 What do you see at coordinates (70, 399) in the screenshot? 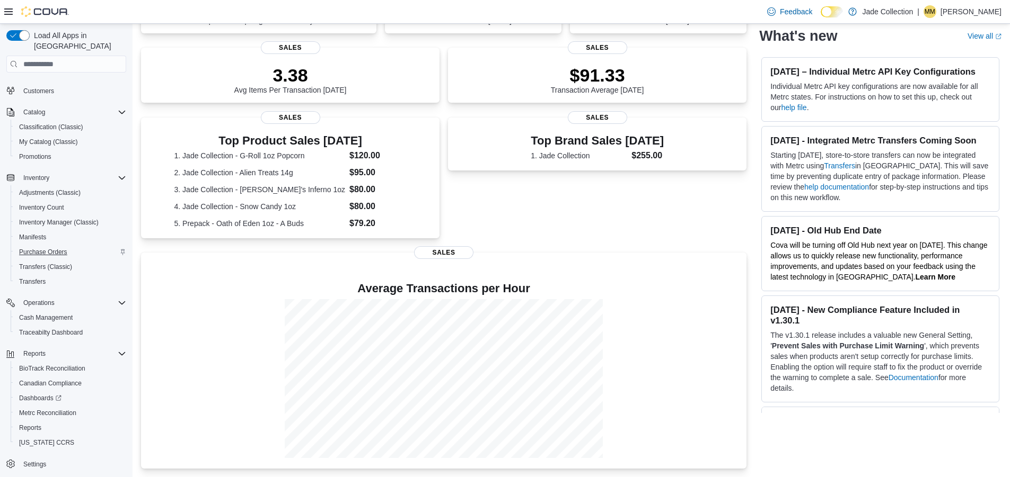
I see `span: Dashboards` at bounding box center [70, 399].